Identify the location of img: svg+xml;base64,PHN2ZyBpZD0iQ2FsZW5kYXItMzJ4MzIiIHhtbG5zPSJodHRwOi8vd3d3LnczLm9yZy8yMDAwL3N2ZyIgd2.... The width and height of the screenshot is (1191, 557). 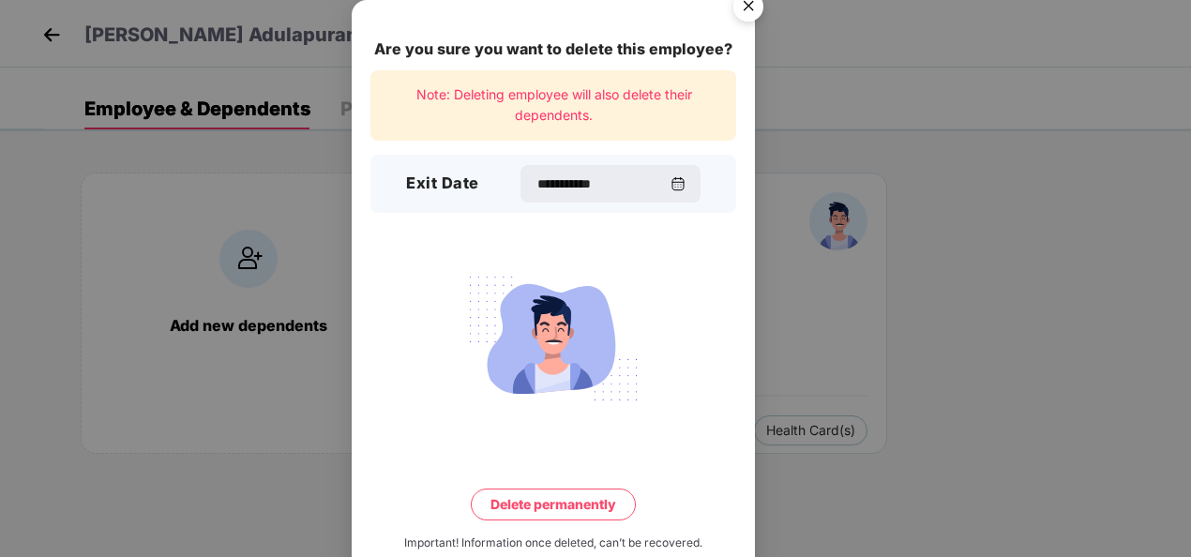
(678, 184).